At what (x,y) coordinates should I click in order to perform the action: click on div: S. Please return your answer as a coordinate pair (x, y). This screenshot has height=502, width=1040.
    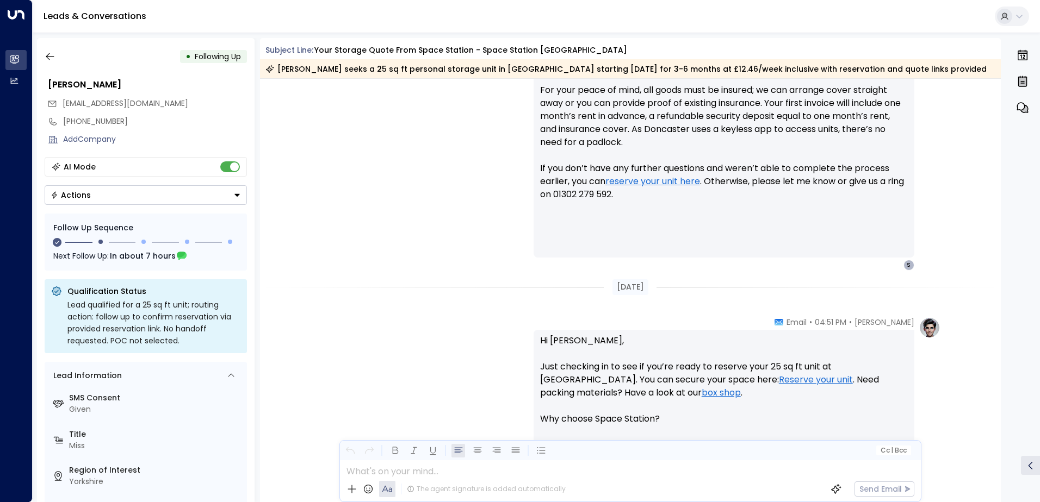
    Looking at the image, I should click on (909, 265).